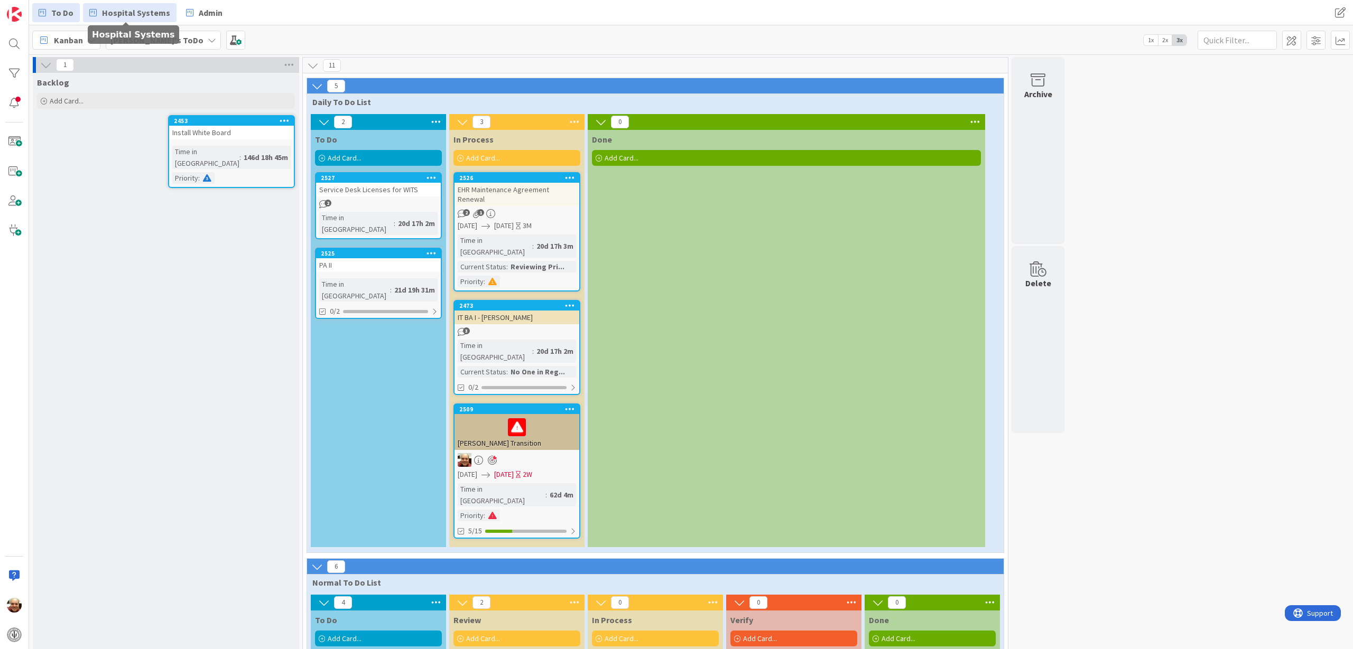  Describe the element at coordinates (651, 583) in the screenshot. I see `span: Normal To Do List` at that location.